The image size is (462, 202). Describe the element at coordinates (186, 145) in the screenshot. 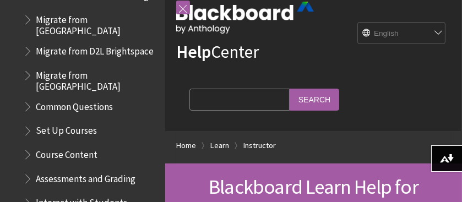

I see `a: Home` at that location.